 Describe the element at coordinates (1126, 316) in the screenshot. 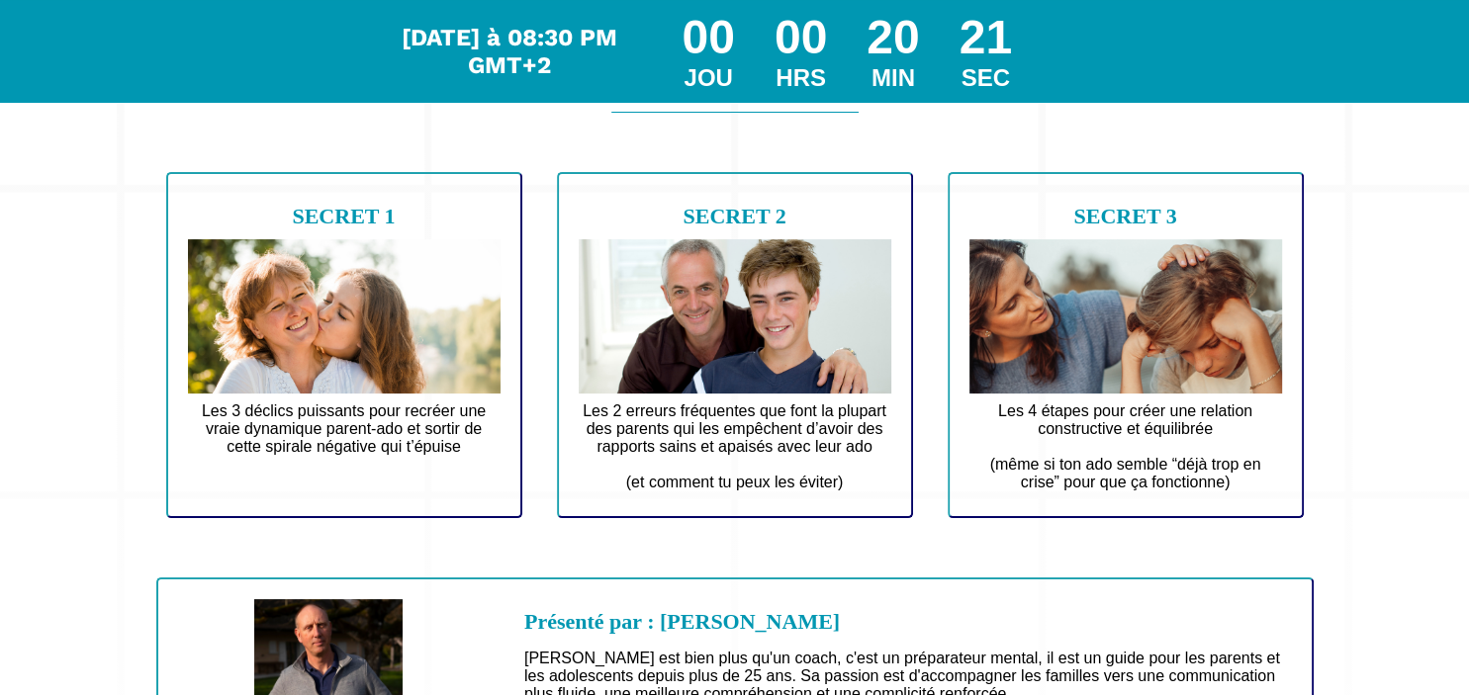

I see `img: 6e5ea48f4dd0521e46c6277ff4d310bb_Design_sans_titre_5.jpg` at that location.